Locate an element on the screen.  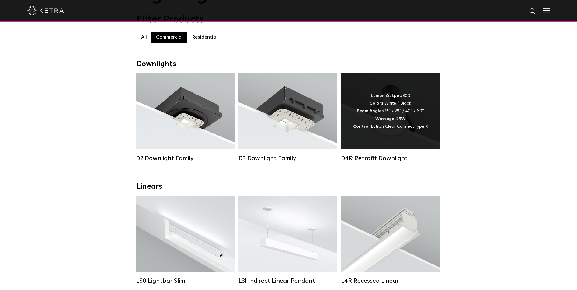
a: L4R Recessed Linear Lumen Output:400 / 600 / 800 / 1000Colors:White / BlackControl:Lutron Clear C... is located at coordinates (391, 240).